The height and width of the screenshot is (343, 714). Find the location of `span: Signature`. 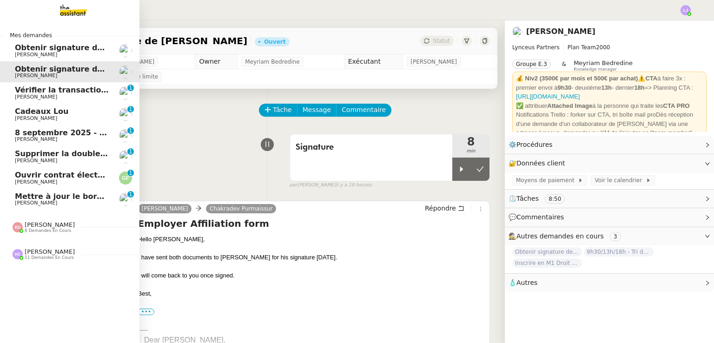

span: Signature is located at coordinates (371, 147).